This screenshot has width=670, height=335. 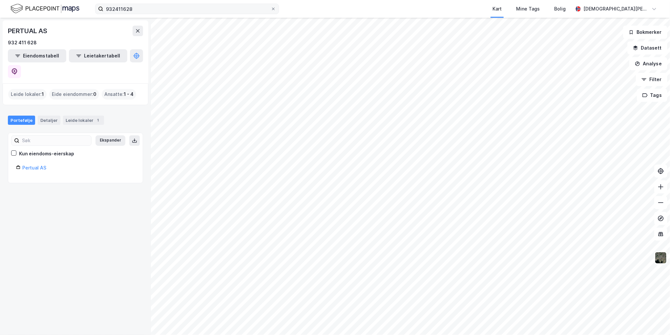 What do you see at coordinates (21, 120) in the screenshot?
I see `div: Portefølje` at bounding box center [21, 120].